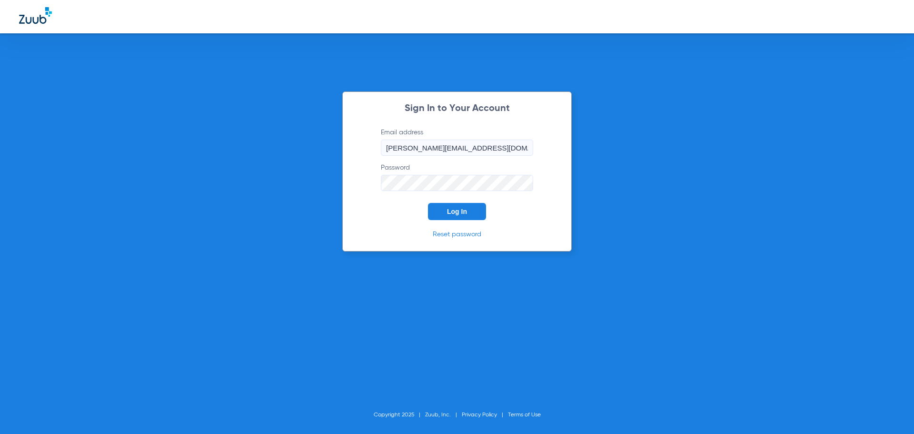  Describe the element at coordinates (35, 15) in the screenshot. I see `img: Zuub Logo` at that location.